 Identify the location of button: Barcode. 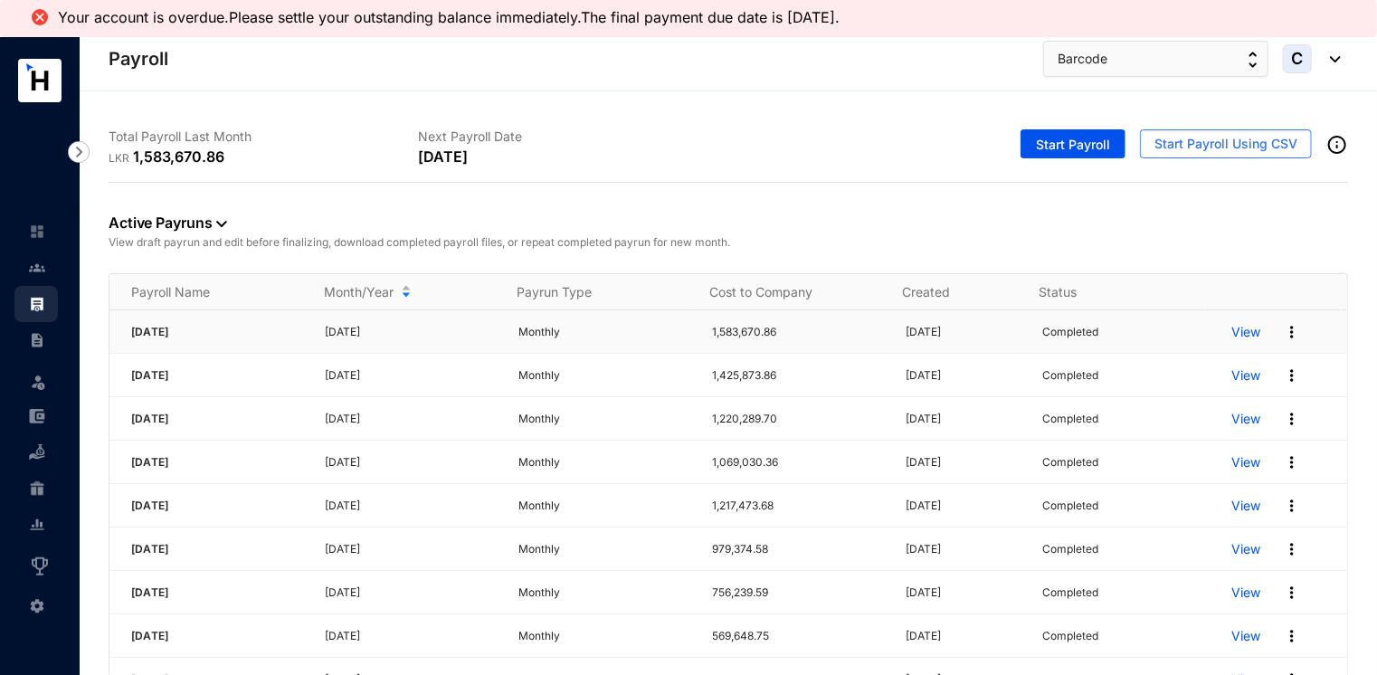
(1155, 59).